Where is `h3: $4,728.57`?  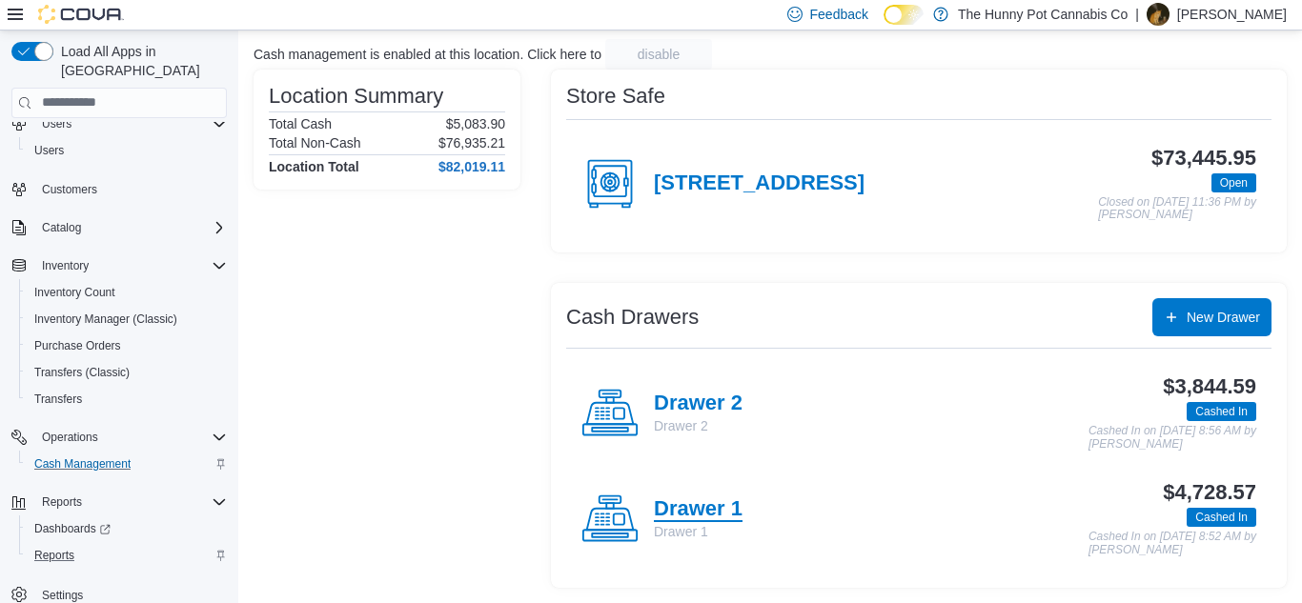
h3: $4,728.57 is located at coordinates (1210, 493).